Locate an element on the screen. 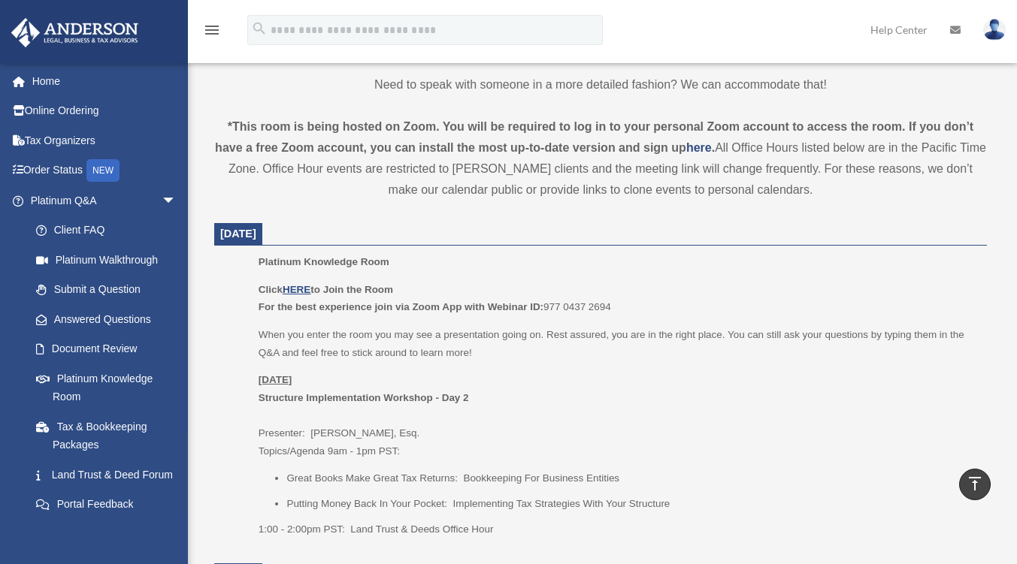  p: Need to speak with someone in a more detailed fashion? We can accommodate that! is located at coordinates (601, 85).